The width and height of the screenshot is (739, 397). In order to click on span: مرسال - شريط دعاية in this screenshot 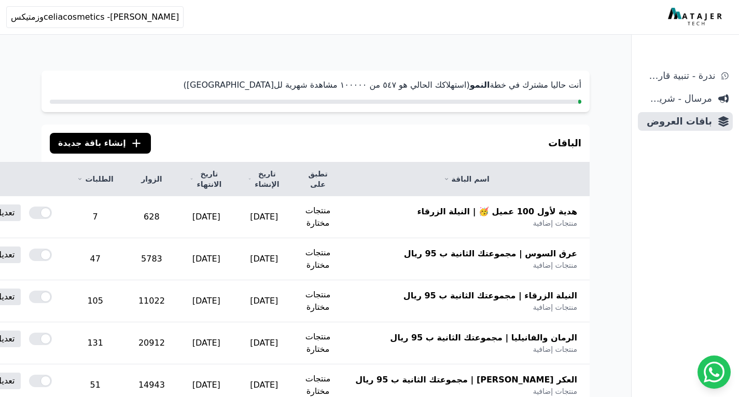, I will do `click(677, 99)`.